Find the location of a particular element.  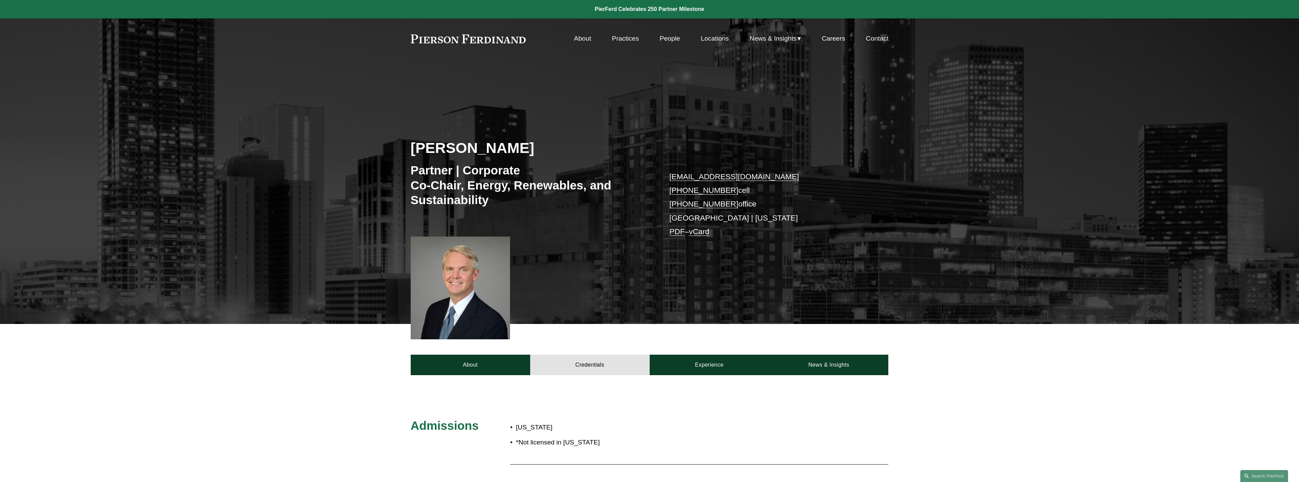

a: PDF is located at coordinates (677, 231).